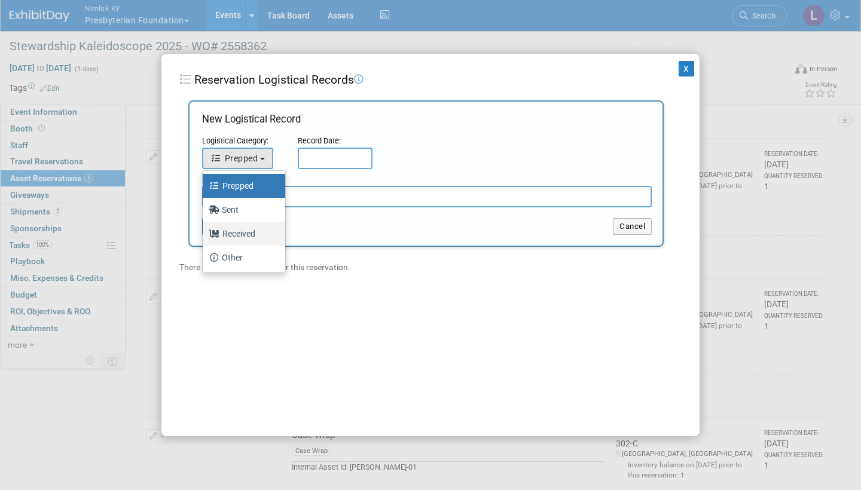 This screenshot has width=861, height=490. Describe the element at coordinates (427, 124) in the screenshot. I see `div: New Logistical Record` at that location.